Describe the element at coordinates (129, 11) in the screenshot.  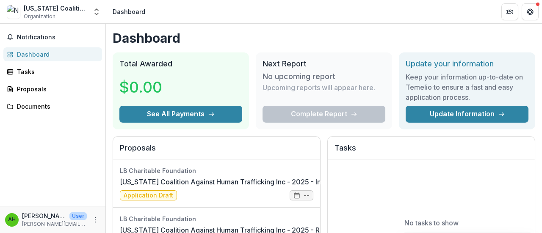
I see `nav: breadcrumb` at that location.